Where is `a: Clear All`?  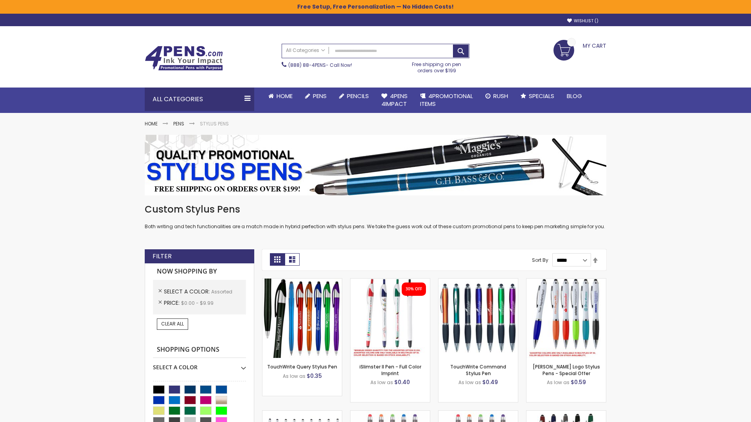 a: Clear All is located at coordinates (172, 324).